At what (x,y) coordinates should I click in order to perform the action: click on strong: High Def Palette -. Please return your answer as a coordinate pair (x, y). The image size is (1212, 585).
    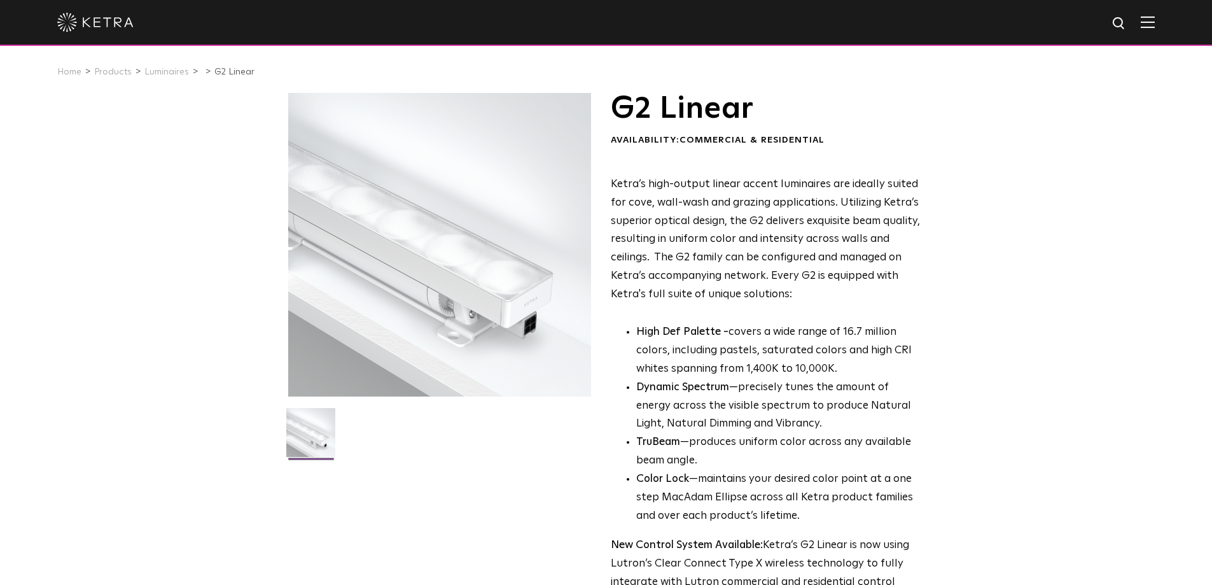
    Looking at the image, I should click on (682, 331).